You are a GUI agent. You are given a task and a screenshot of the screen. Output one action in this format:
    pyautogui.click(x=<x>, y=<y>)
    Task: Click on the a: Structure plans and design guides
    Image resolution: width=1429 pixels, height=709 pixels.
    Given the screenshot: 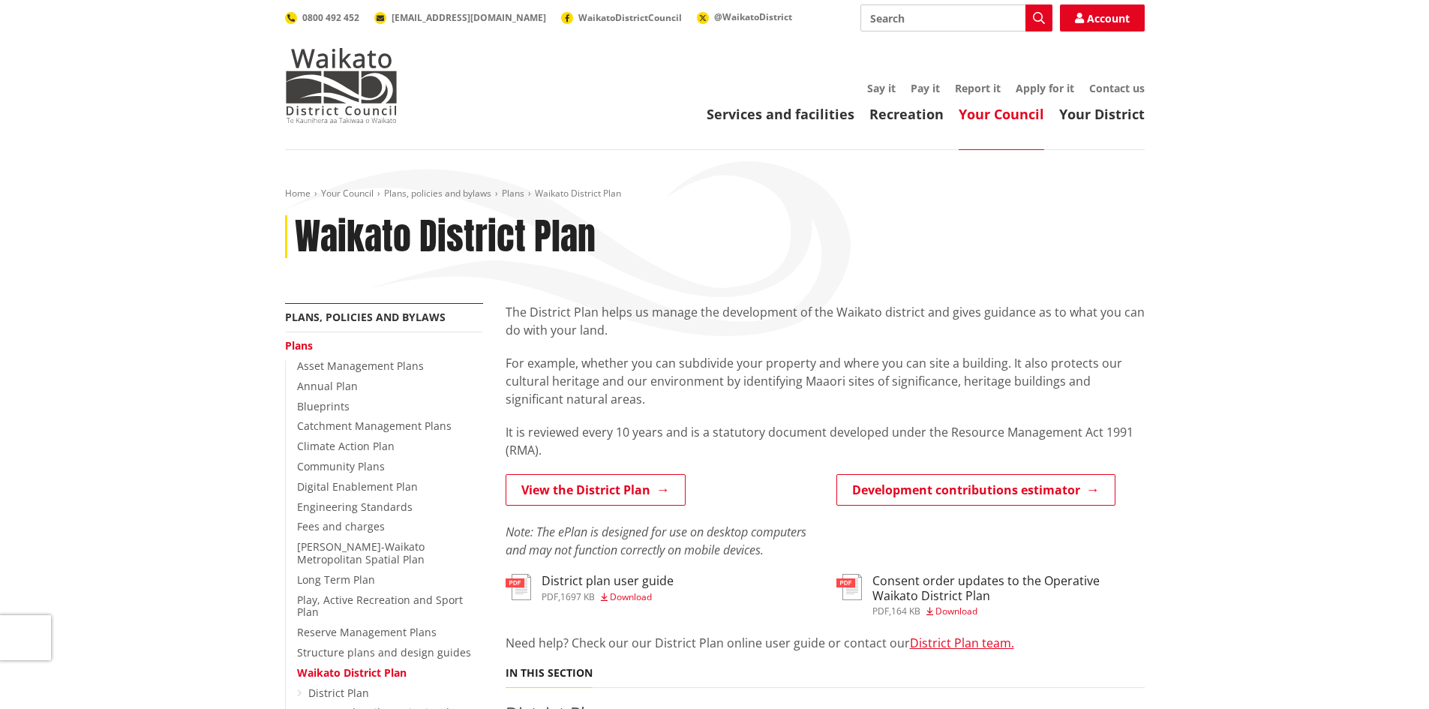 What is the action you would take?
    pyautogui.click(x=384, y=652)
    